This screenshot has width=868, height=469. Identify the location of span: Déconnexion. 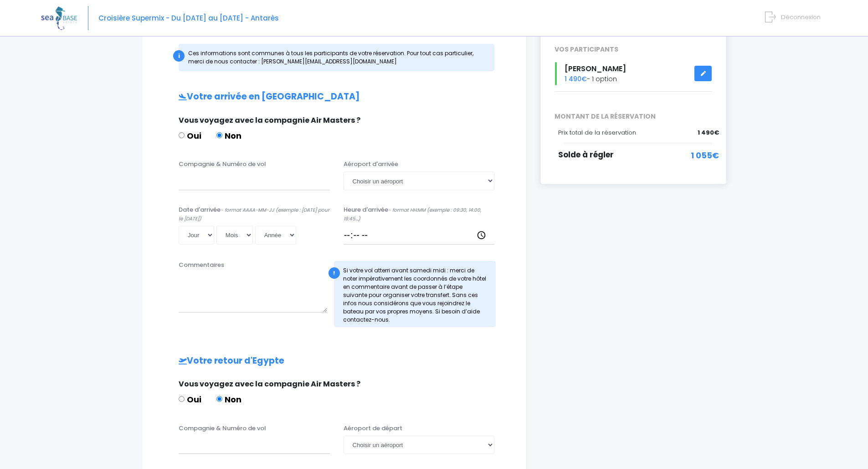
(801, 17).